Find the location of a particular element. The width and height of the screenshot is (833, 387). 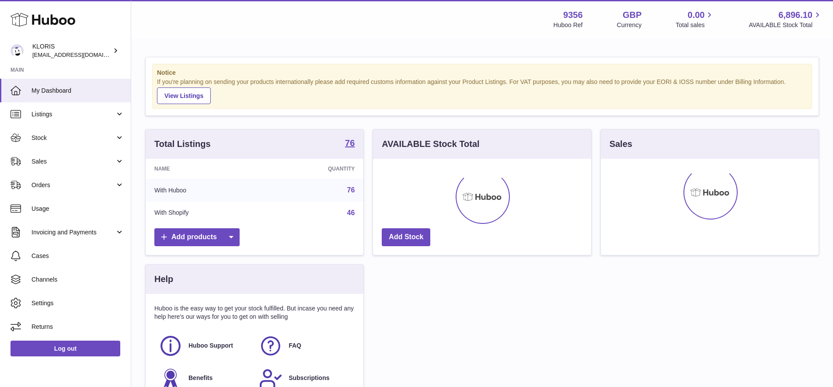

span: AVAILABLE Stock Total is located at coordinates (785, 25).